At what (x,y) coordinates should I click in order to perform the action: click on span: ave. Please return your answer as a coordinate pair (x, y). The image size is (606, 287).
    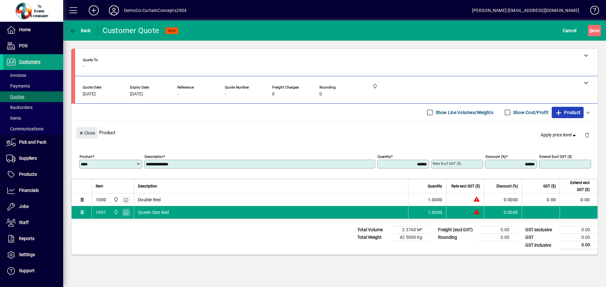
    Looking at the image, I should click on (594, 31).